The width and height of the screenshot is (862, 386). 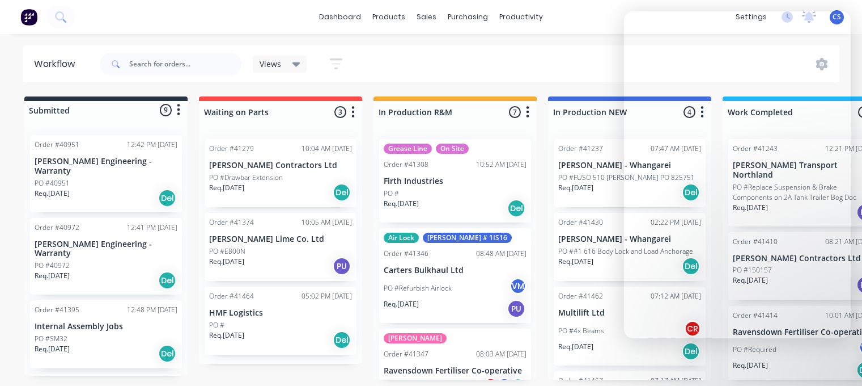 What do you see at coordinates (452, 149) in the screenshot?
I see `div: On Site` at bounding box center [452, 149].